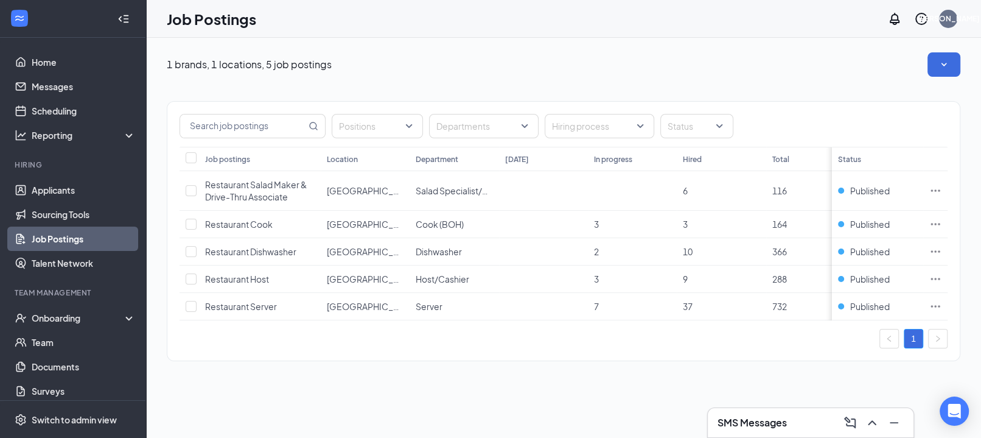 This screenshot has width=981, height=438. What do you see at coordinates (83, 263) in the screenshot?
I see `a: Talent Network` at bounding box center [83, 263].